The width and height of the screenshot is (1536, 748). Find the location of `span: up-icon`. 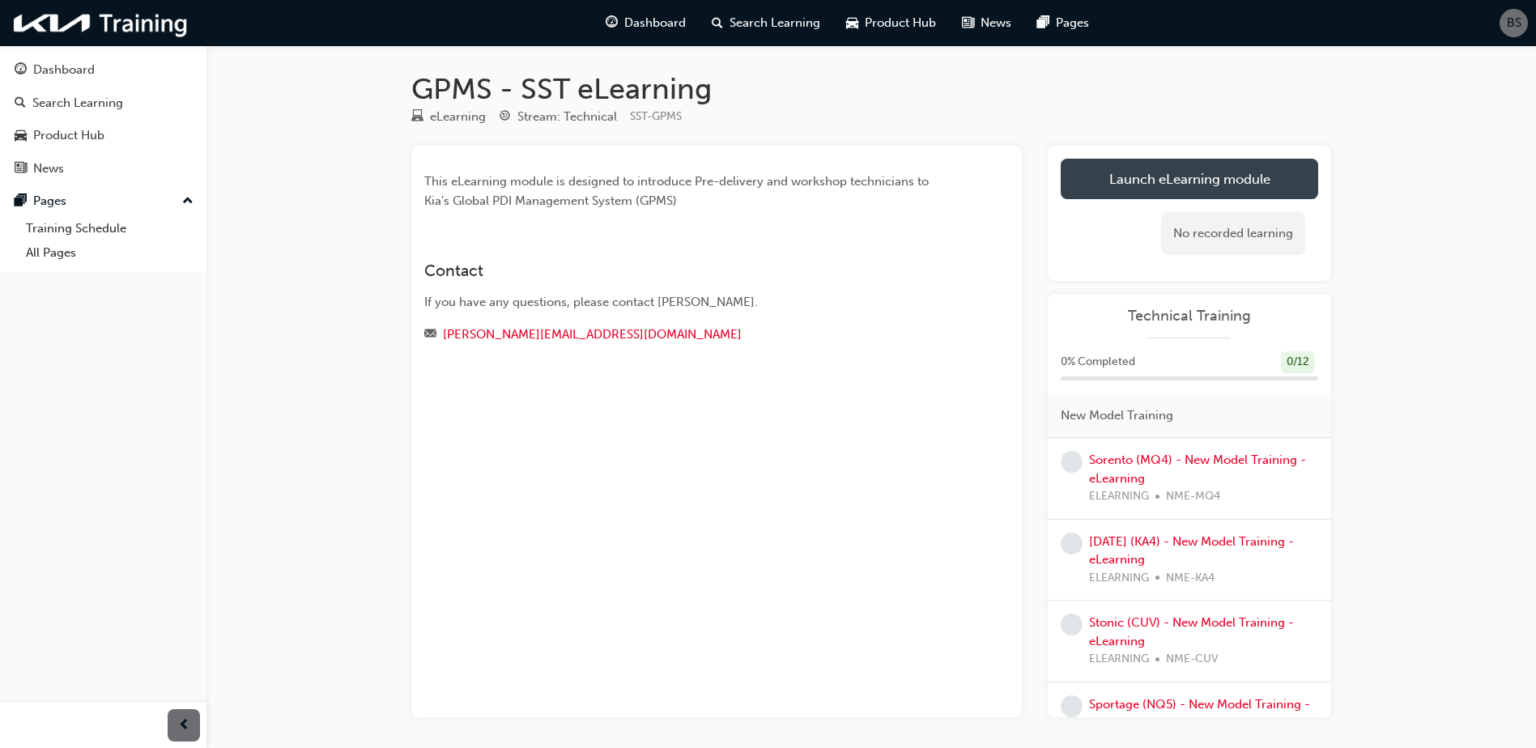

span: up-icon is located at coordinates (188, 202).